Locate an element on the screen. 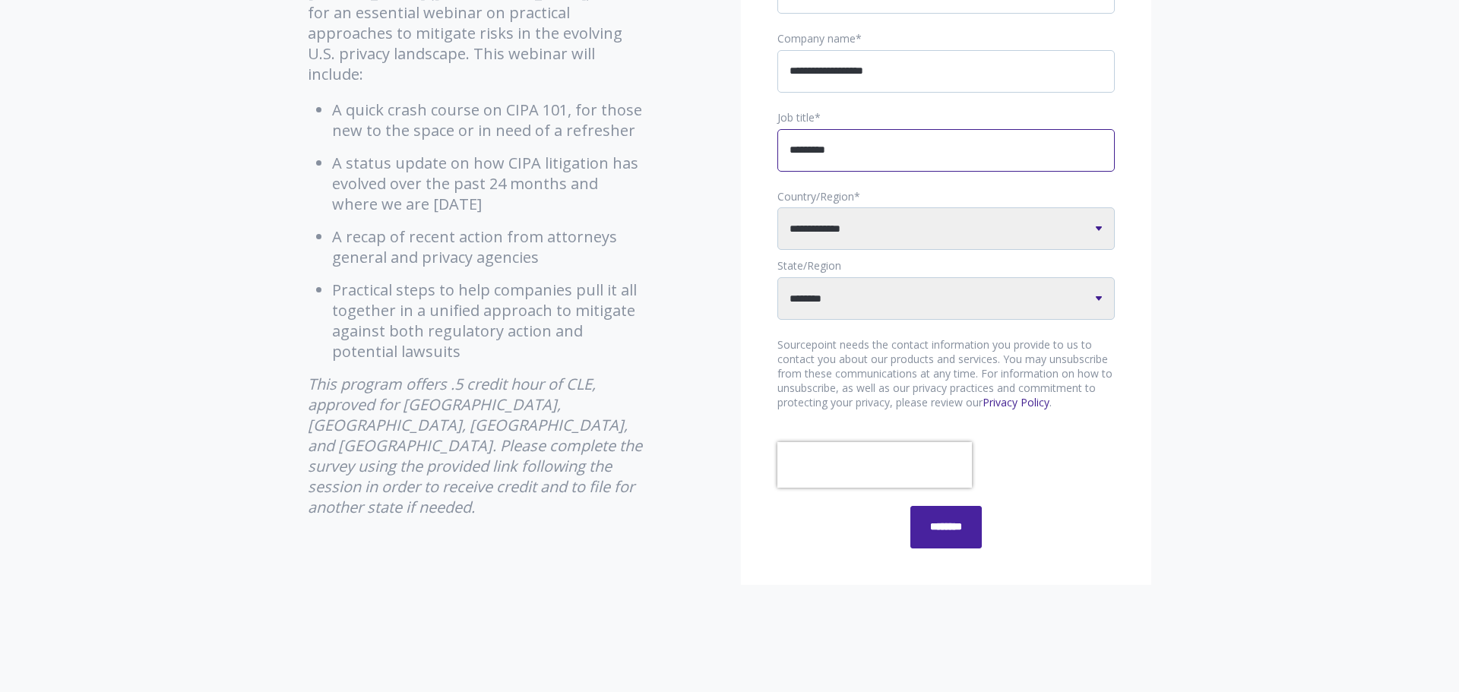  a: Privacy Policy is located at coordinates (1016, 402).